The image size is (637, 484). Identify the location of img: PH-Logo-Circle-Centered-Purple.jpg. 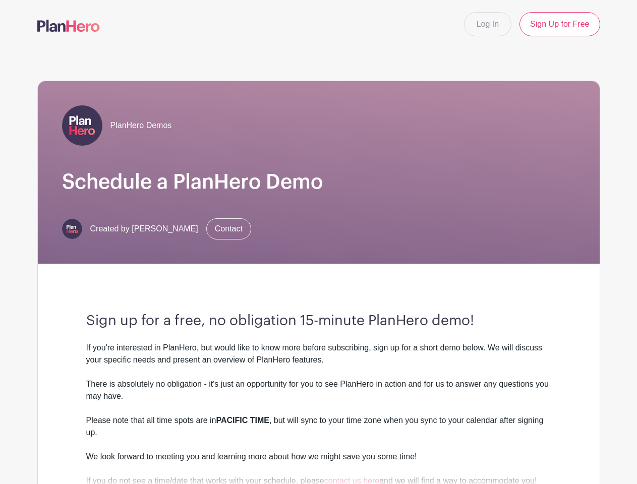
(72, 229).